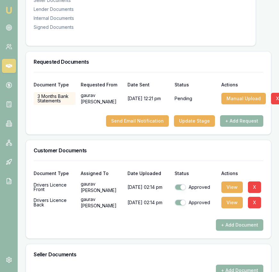  I want to click on h3: Seller Documents, so click(148, 254).